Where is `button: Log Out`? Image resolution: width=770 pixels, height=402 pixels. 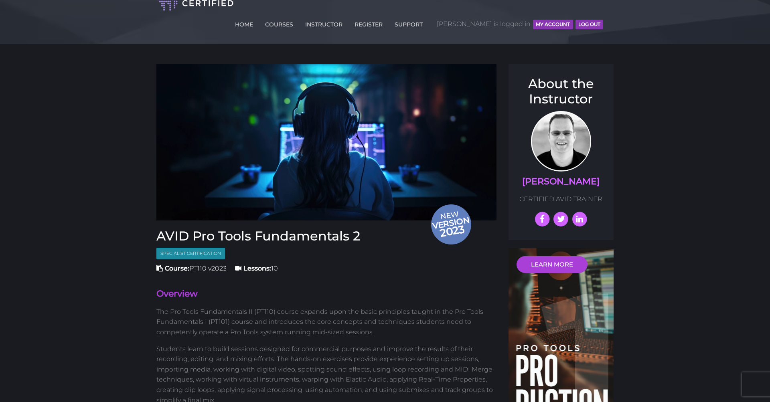
button: Log Out is located at coordinates (589, 24).